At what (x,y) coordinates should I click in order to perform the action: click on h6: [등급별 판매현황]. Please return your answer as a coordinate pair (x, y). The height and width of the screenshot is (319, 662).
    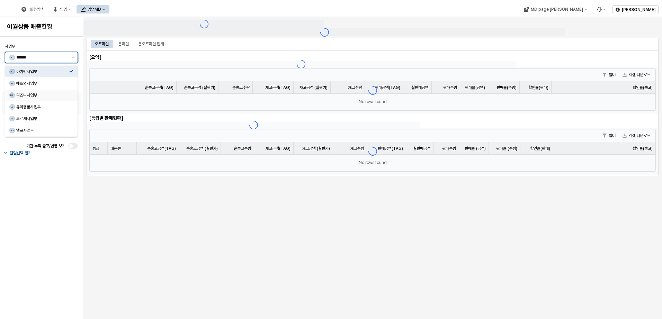
    Looking at the image, I should click on (134, 118).